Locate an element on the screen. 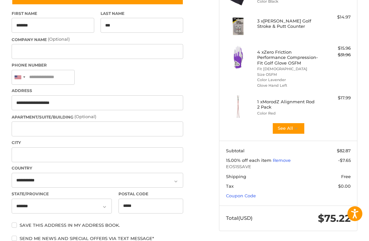 This screenshot has height=241, width=369. h4: 4 x Zero Friction Performance Compression-Fit Golf Glove OSFM is located at coordinates (287, 57).